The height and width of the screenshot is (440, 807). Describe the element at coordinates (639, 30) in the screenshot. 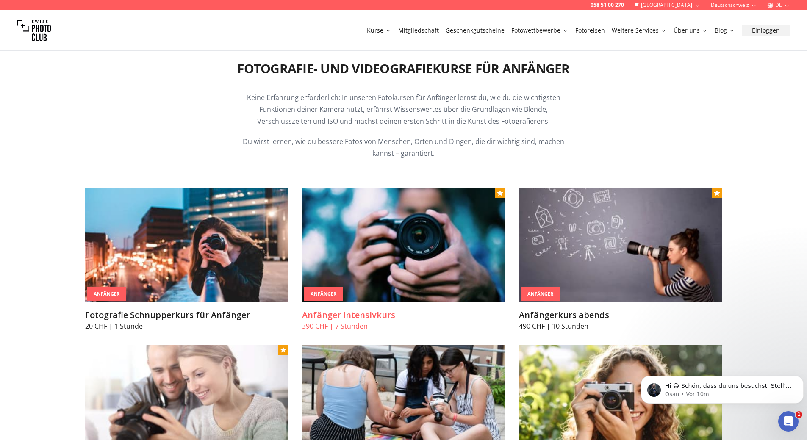

I see `a: Weitere Services` at that location.